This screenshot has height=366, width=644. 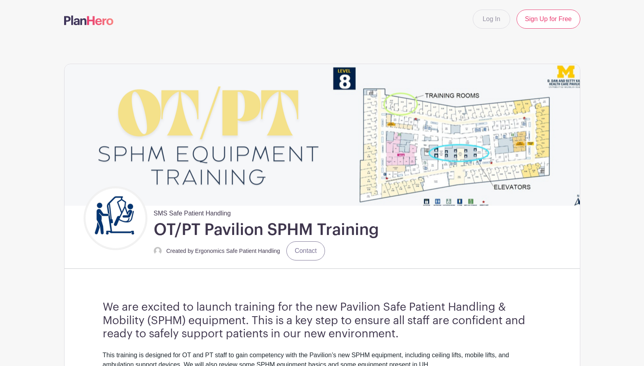 What do you see at coordinates (322, 135) in the screenshot?
I see `img: event_banner_9671.png` at bounding box center [322, 135].